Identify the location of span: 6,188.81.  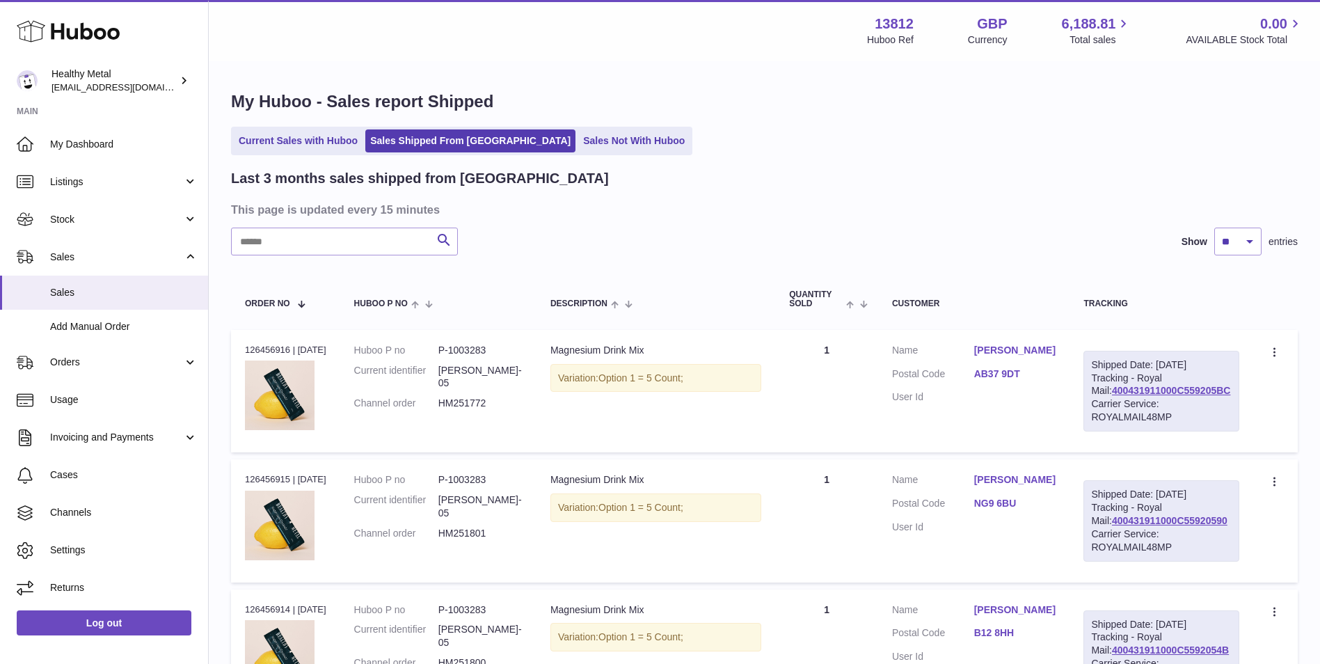
(1089, 24).